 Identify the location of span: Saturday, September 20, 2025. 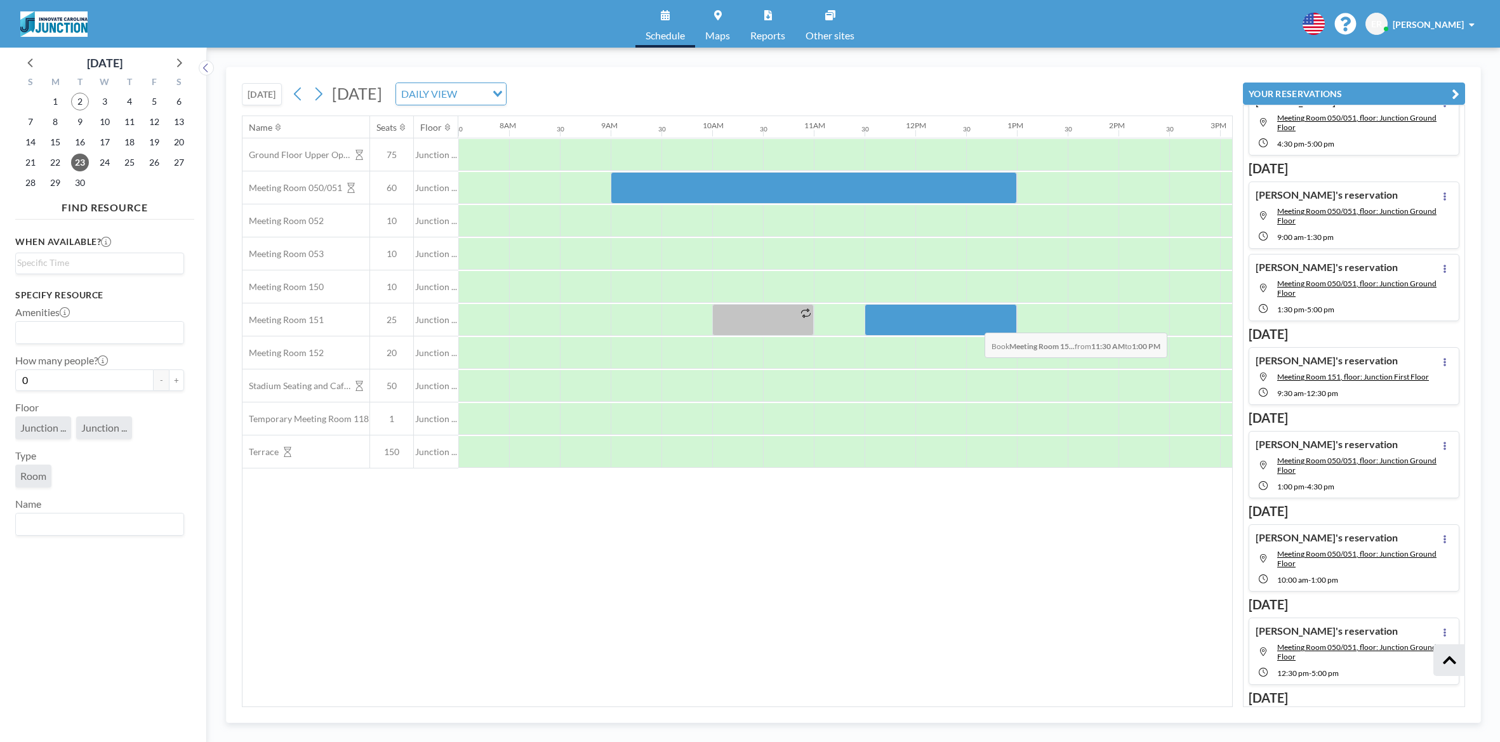
(179, 142).